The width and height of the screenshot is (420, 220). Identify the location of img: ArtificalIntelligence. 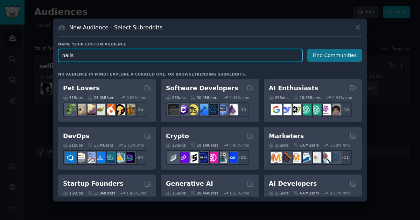
(335, 110).